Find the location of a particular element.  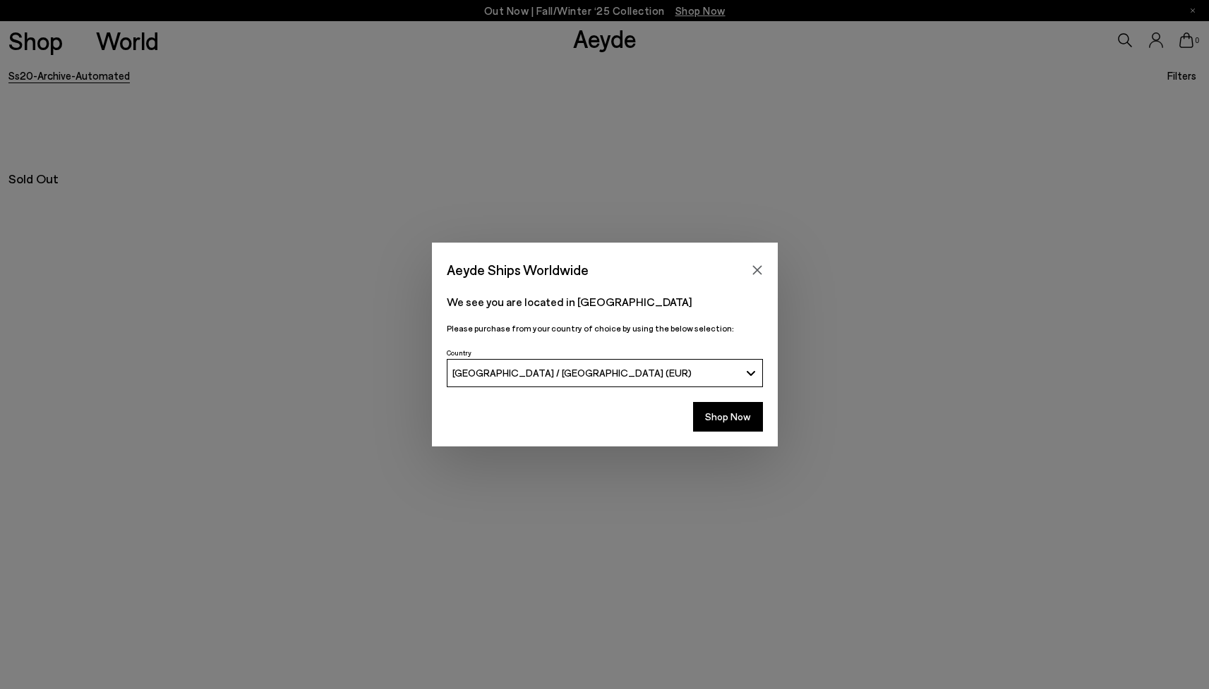

button: Close is located at coordinates (757, 270).